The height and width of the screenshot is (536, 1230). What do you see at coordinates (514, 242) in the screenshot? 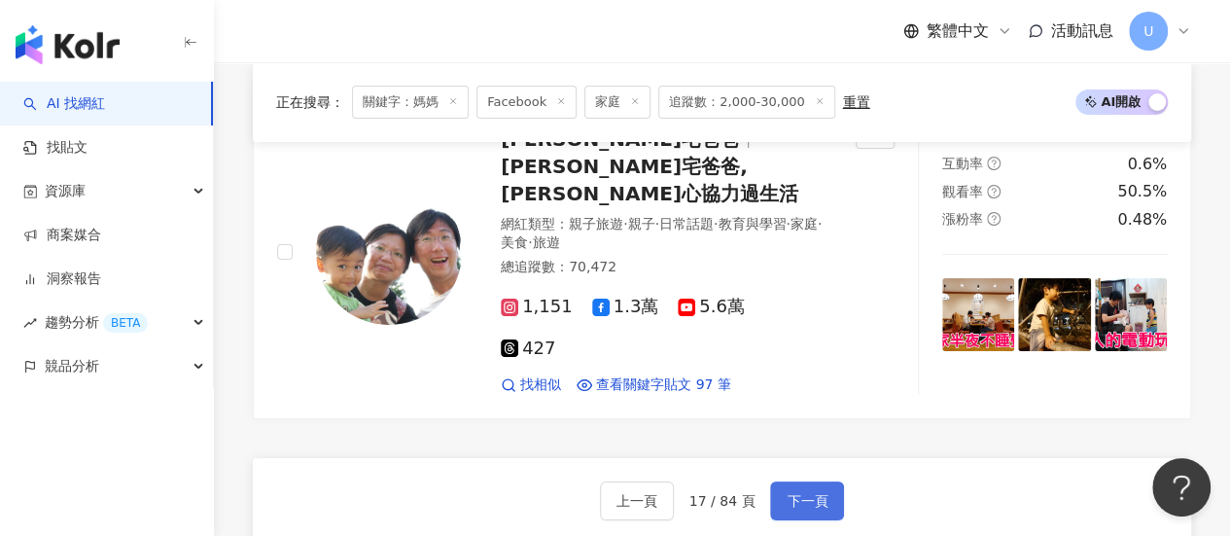
I see `span: 美食` at bounding box center [514, 242].